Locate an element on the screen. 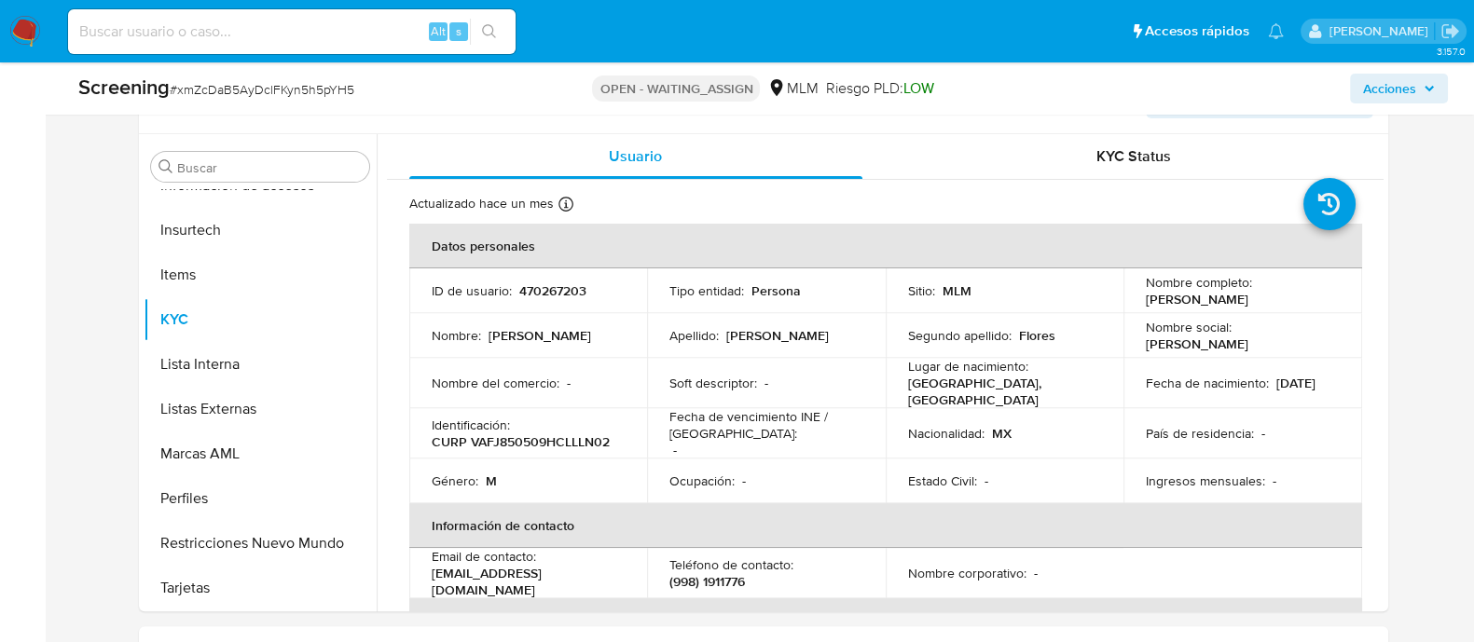 The height and width of the screenshot is (642, 1474). p: Fecha de nacimiento : is located at coordinates (1207, 383).